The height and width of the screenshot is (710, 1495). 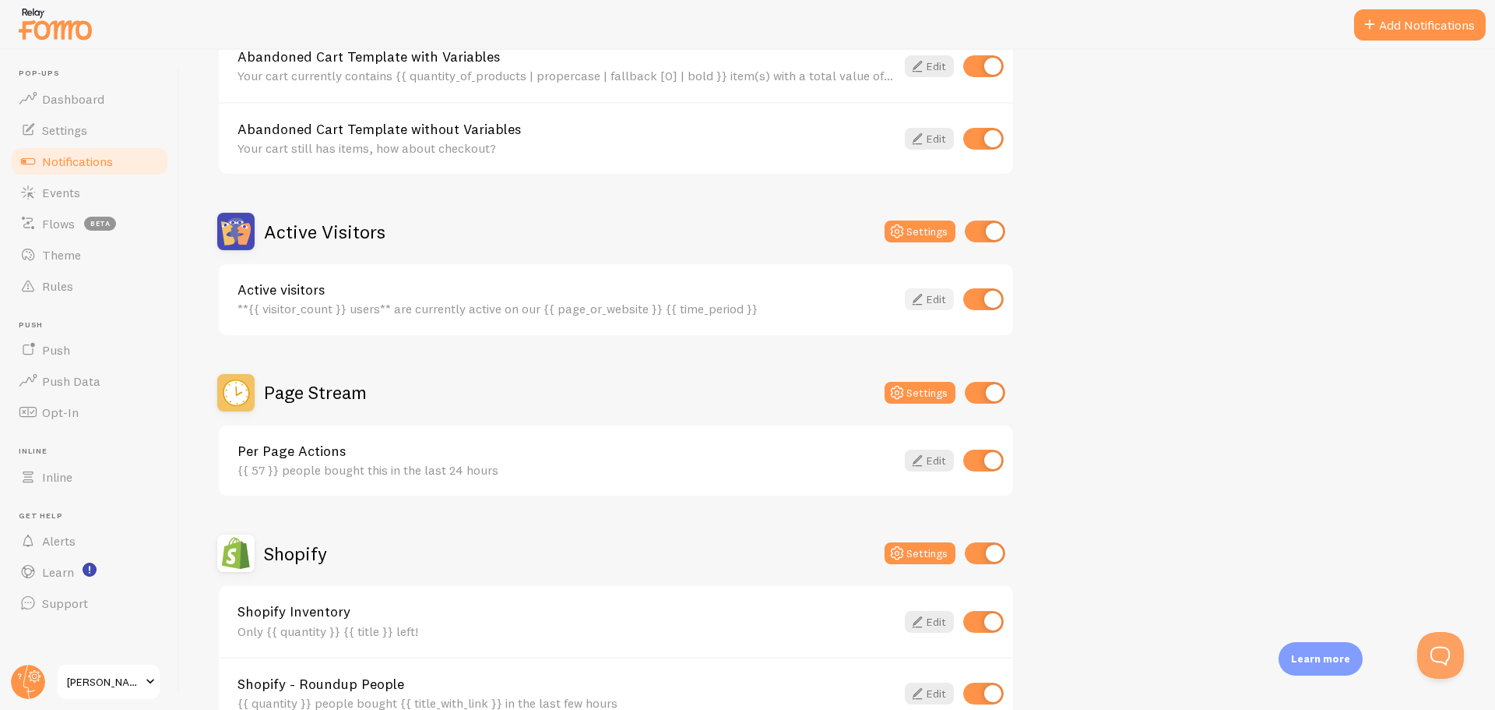 I want to click on span: Push Data, so click(x=71, y=381).